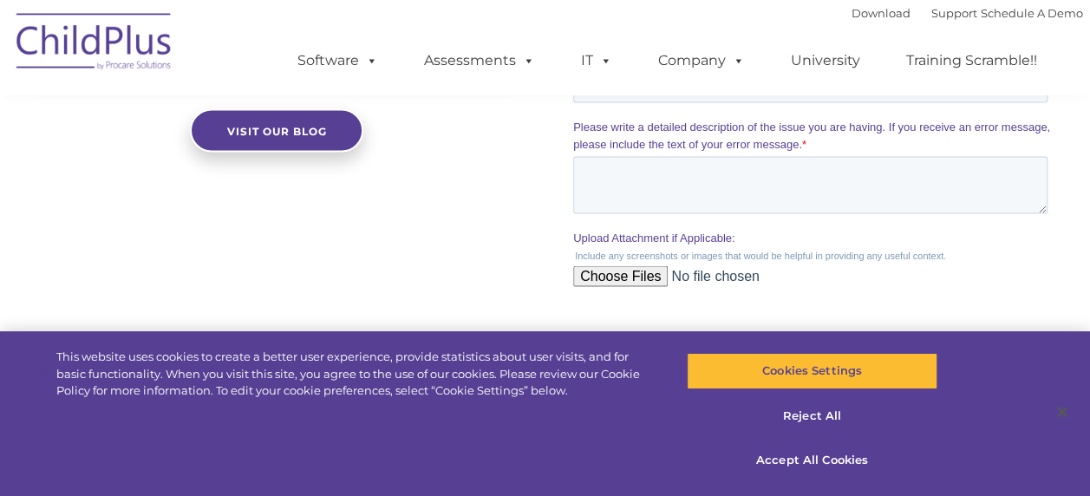 Image resolution: width=1090 pixels, height=496 pixels. Describe the element at coordinates (954, 13) in the screenshot. I see `a: Support` at that location.